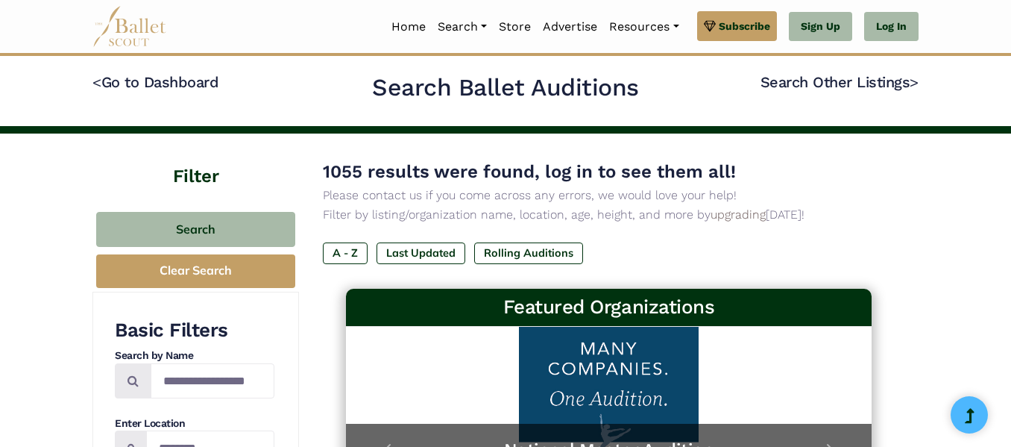 The height and width of the screenshot is (447, 1011). Describe the element at coordinates (155, 82) in the screenshot. I see `a: <Go to Dashboard` at that location.